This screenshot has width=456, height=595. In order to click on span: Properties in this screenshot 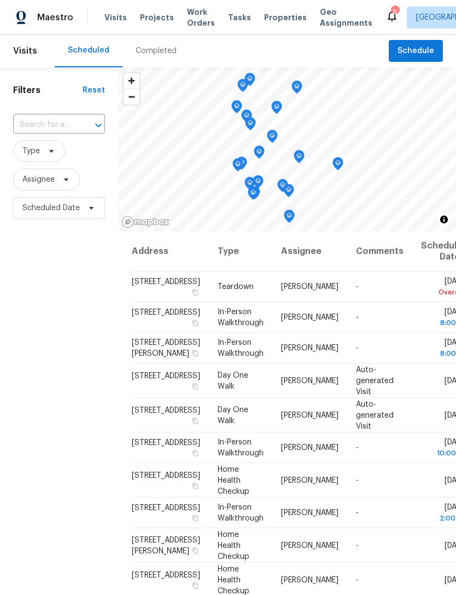, I will do `click(286, 18)`.